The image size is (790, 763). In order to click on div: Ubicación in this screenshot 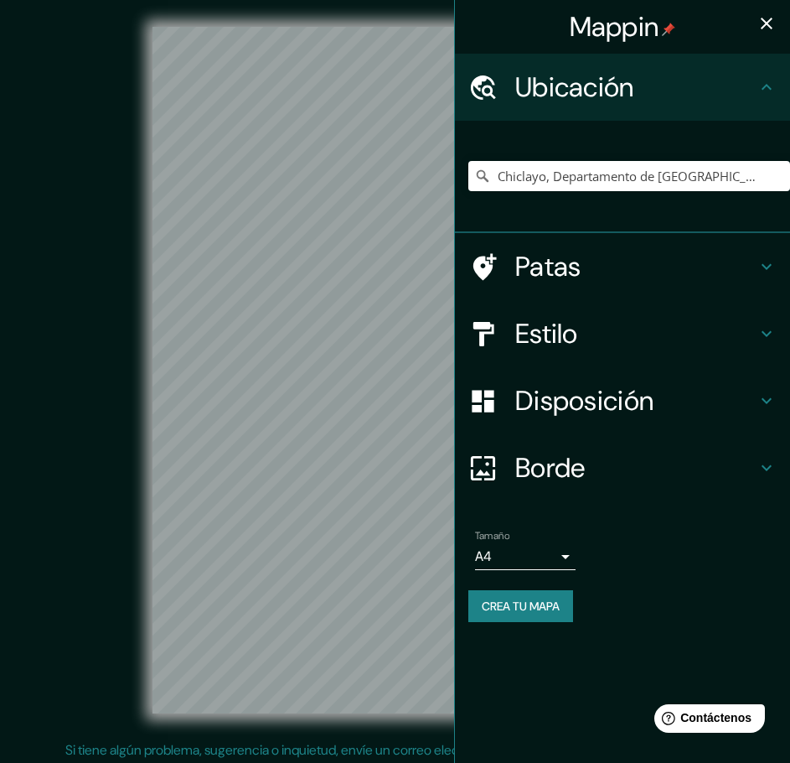, I will do `click(623, 87)`.